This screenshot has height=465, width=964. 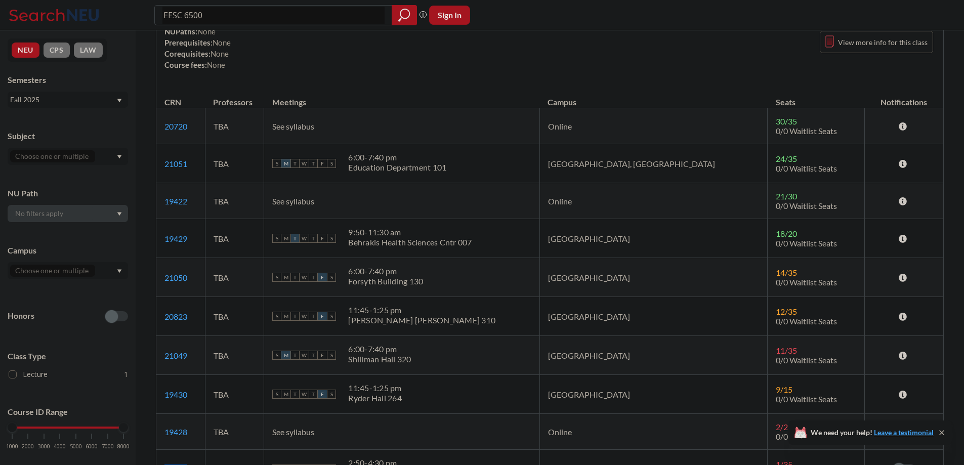 What do you see at coordinates (76, 446) in the screenshot?
I see `span: 5000` at bounding box center [76, 446].